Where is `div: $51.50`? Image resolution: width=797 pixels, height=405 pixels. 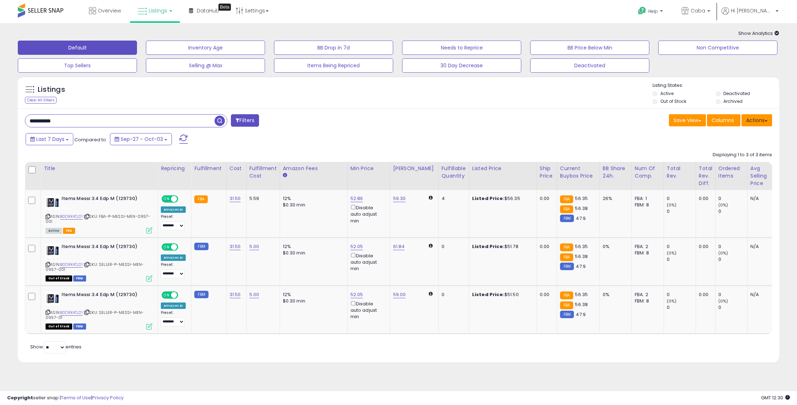 div: $51.50 is located at coordinates (502, 295).